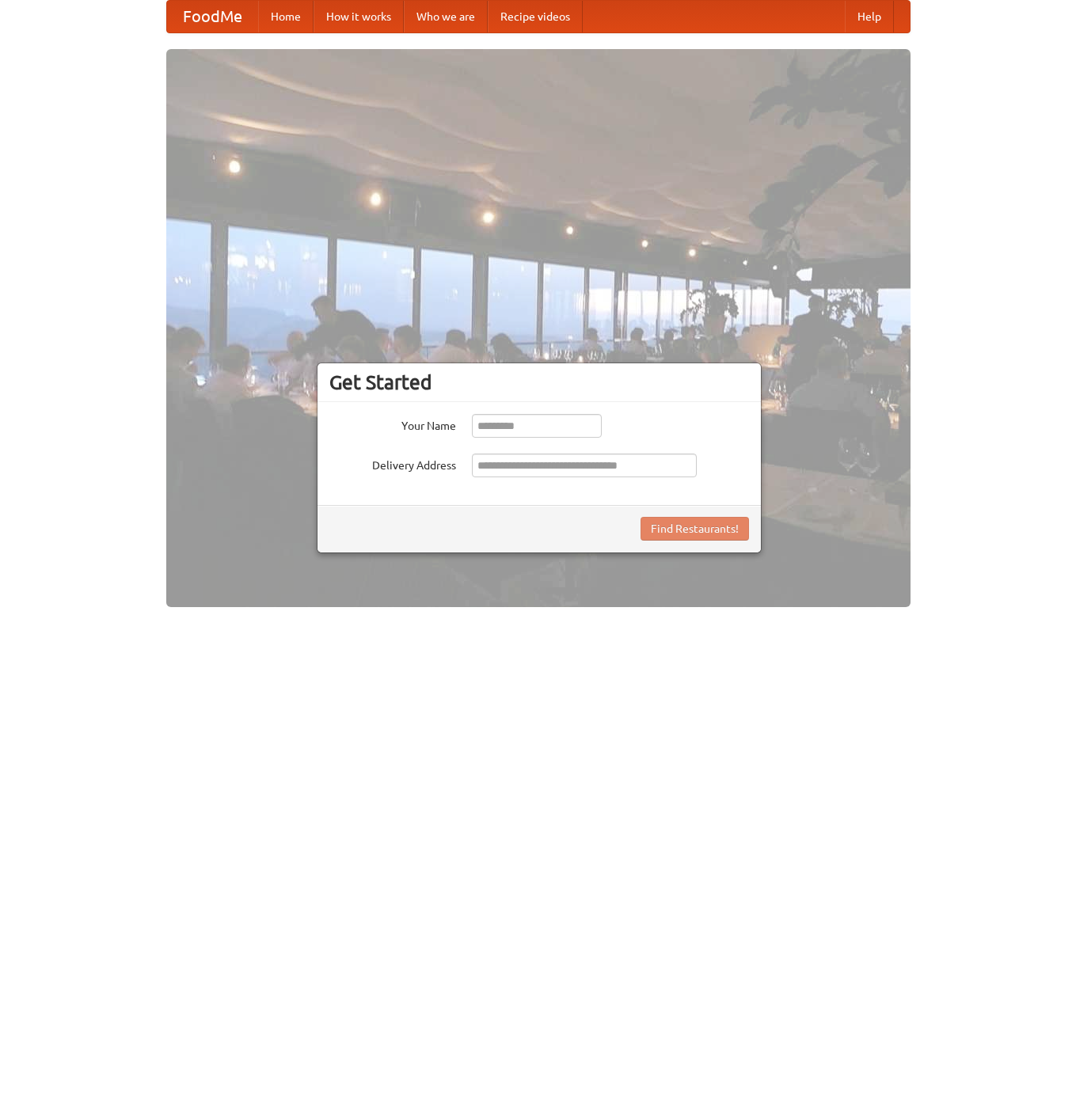  I want to click on a: Home, so click(286, 16).